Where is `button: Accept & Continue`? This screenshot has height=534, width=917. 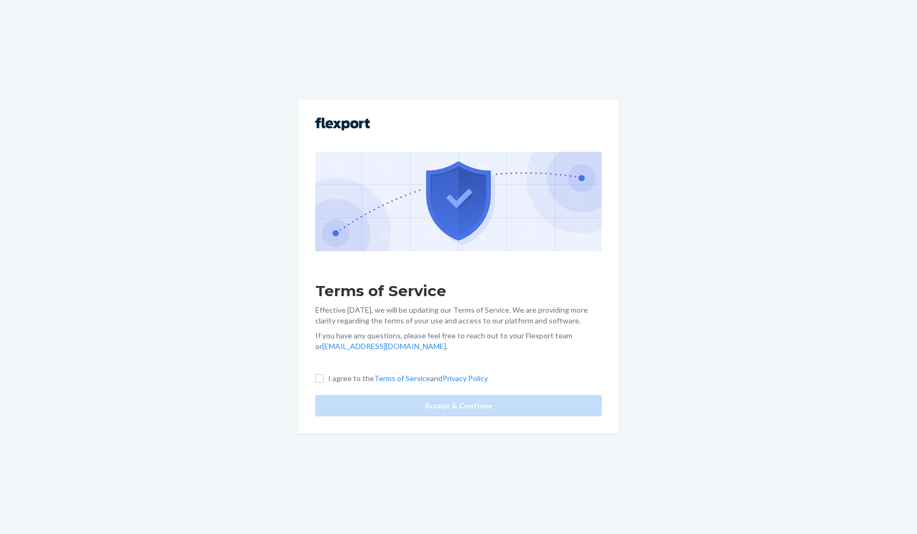
button: Accept & Continue is located at coordinates (458, 406).